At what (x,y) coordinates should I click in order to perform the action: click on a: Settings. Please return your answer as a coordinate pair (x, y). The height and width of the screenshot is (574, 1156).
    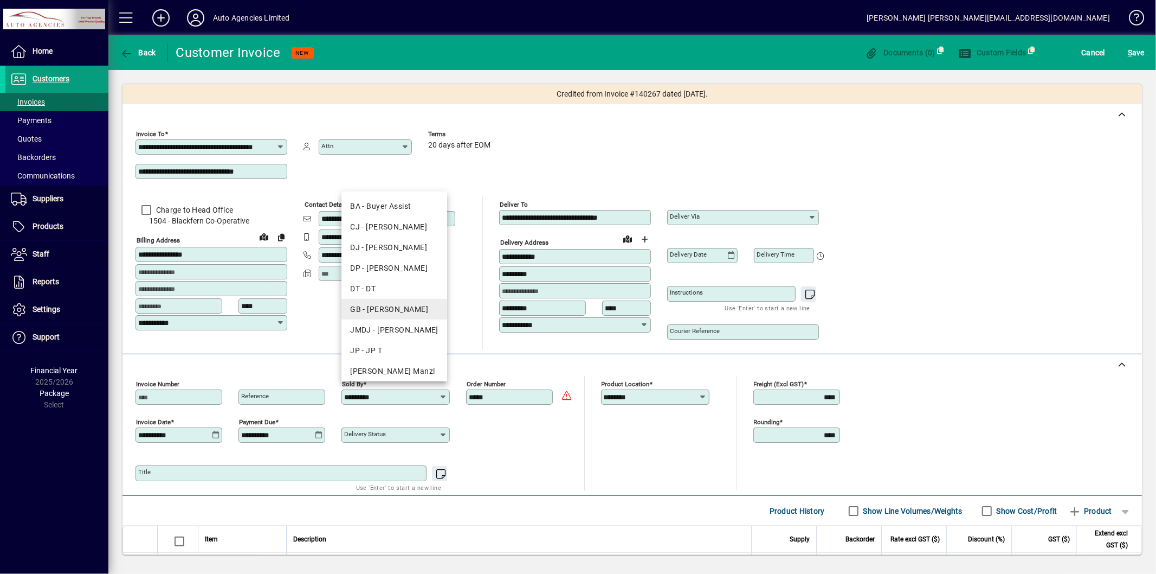
    Looking at the image, I should click on (57, 310).